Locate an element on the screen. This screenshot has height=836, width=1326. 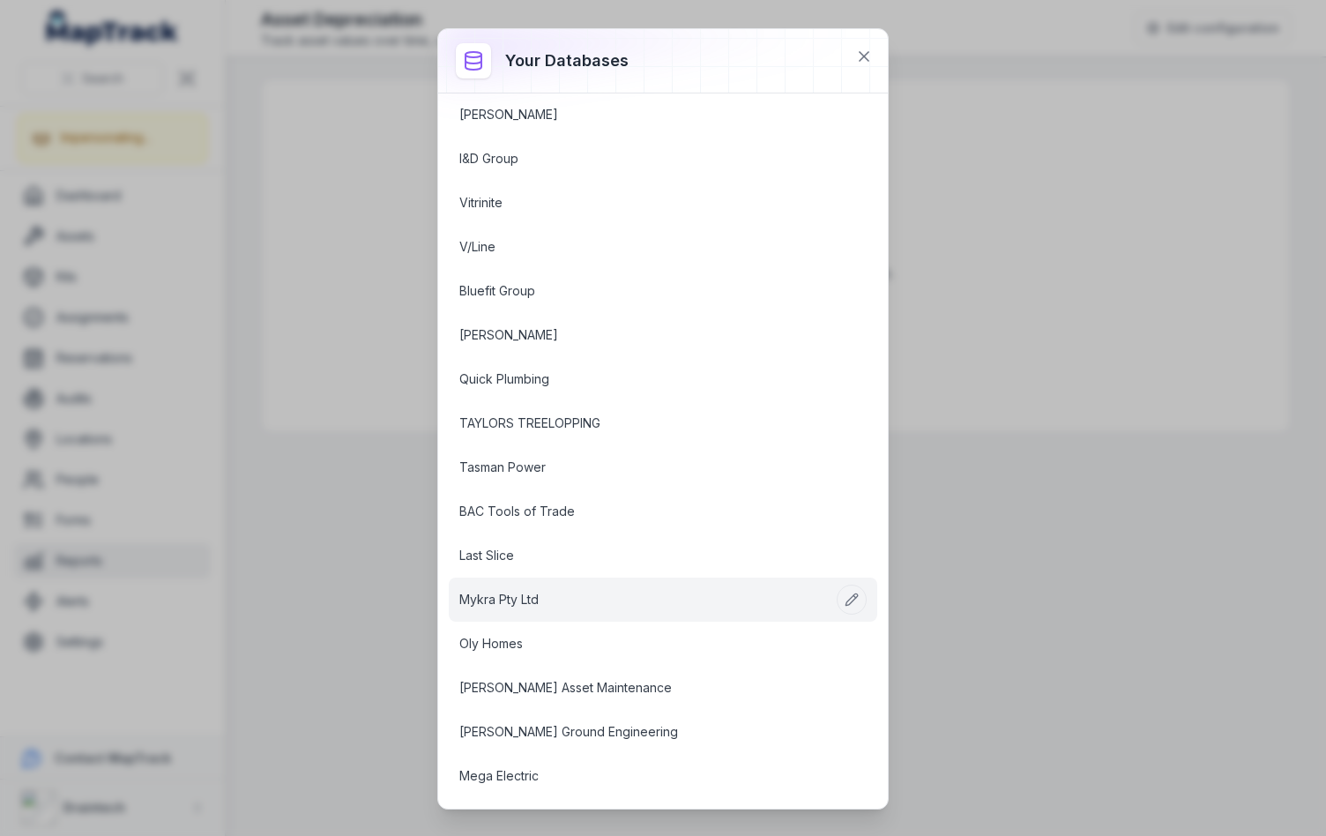
a: TAYLORS TREELOPPING is located at coordinates (642, 423).